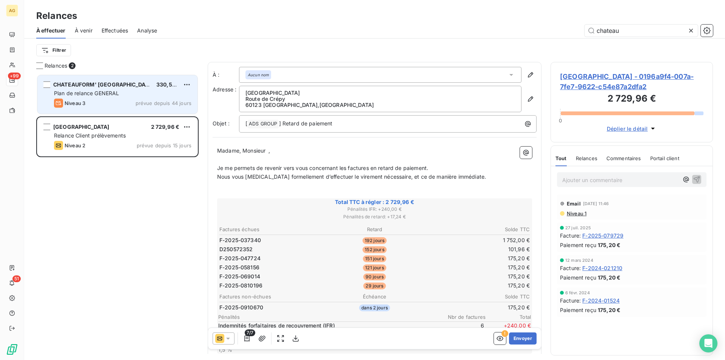 The image size is (725, 360). Describe the element at coordinates (374, 286) in the screenshot. I see `span: 29 jours` at that location.